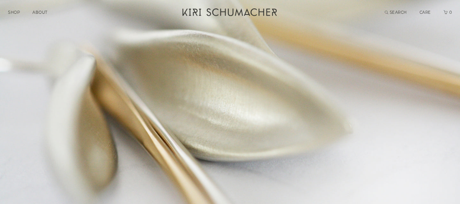 This screenshot has width=460, height=204. What do you see at coordinates (426, 12) in the screenshot?
I see `span: CARE` at bounding box center [426, 12].